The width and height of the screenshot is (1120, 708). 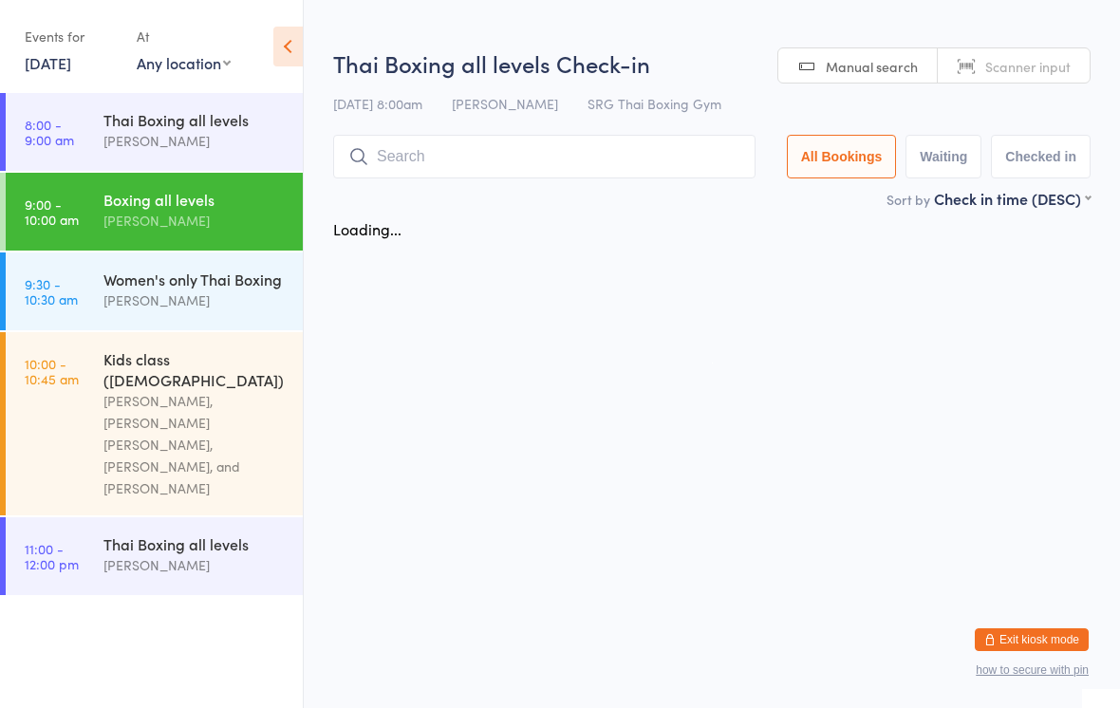 I want to click on label: Sort by, so click(x=908, y=199).